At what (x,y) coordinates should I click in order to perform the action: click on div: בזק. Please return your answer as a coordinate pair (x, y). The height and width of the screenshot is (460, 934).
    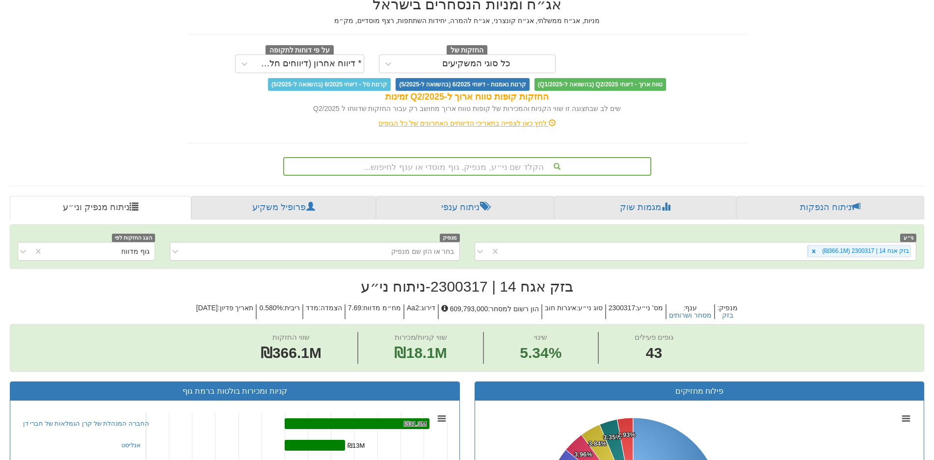
    Looking at the image, I should click on (727, 315).